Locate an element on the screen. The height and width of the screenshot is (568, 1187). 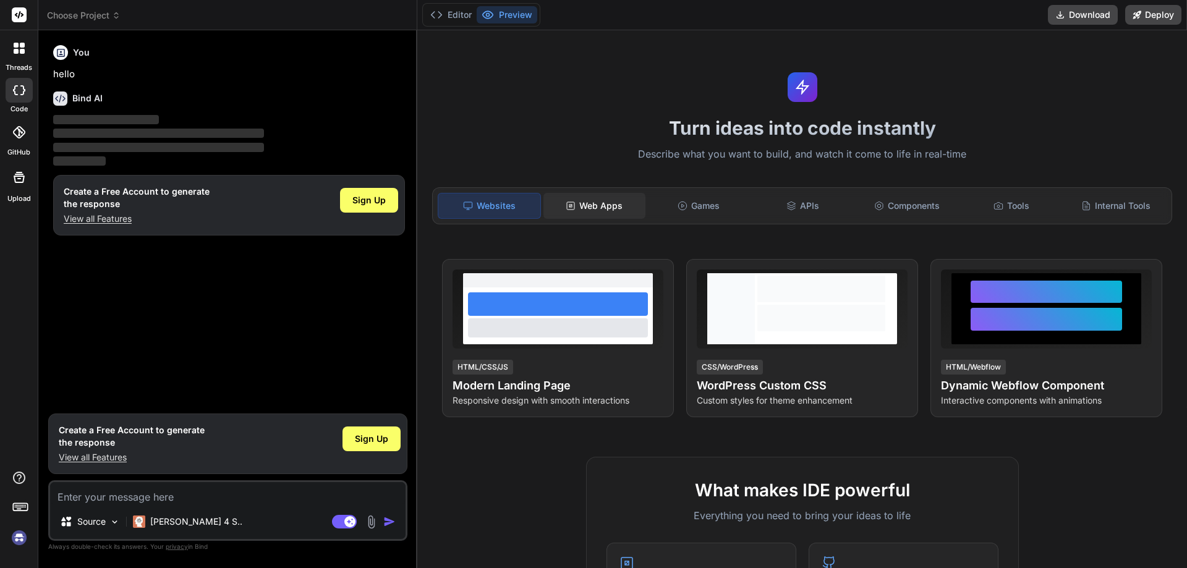
h4: WordPress Custom CSS is located at coordinates (802, 386).